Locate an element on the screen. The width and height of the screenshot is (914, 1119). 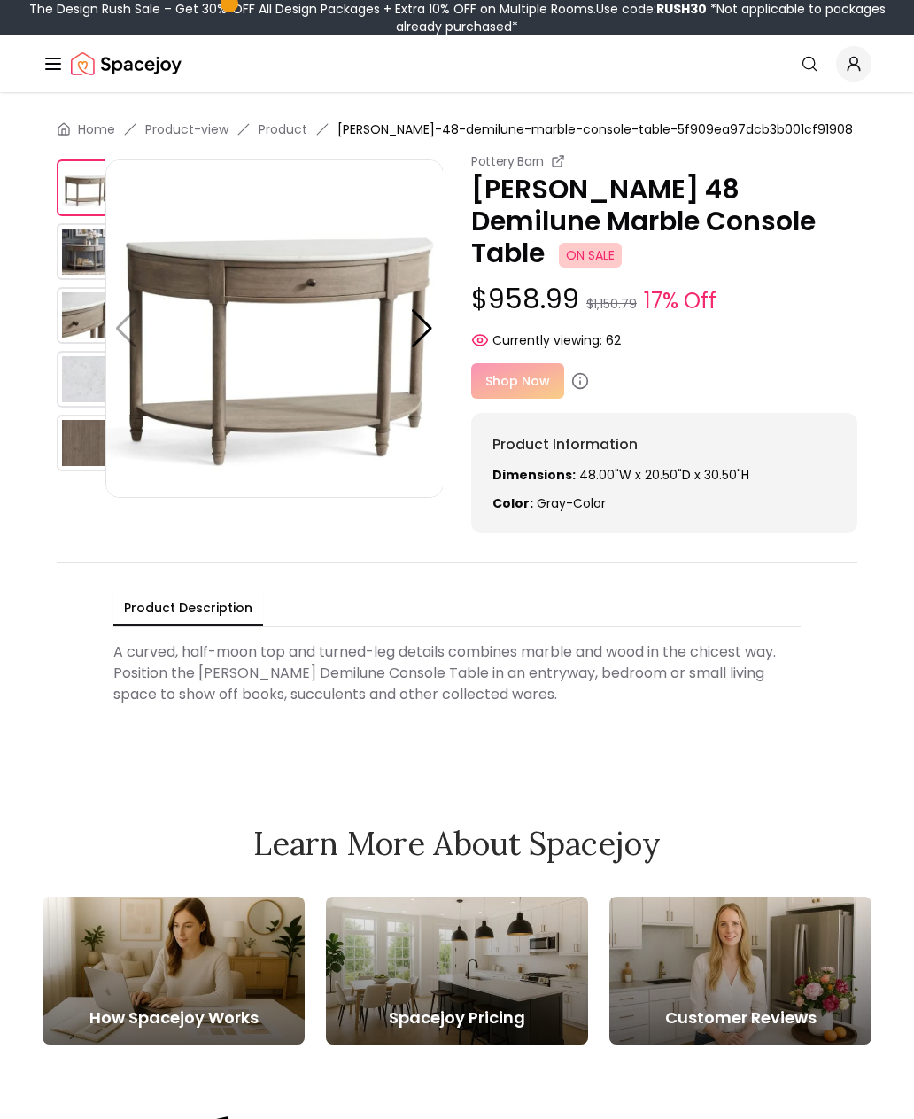
small: Pottery Barn is located at coordinates (508, 161).